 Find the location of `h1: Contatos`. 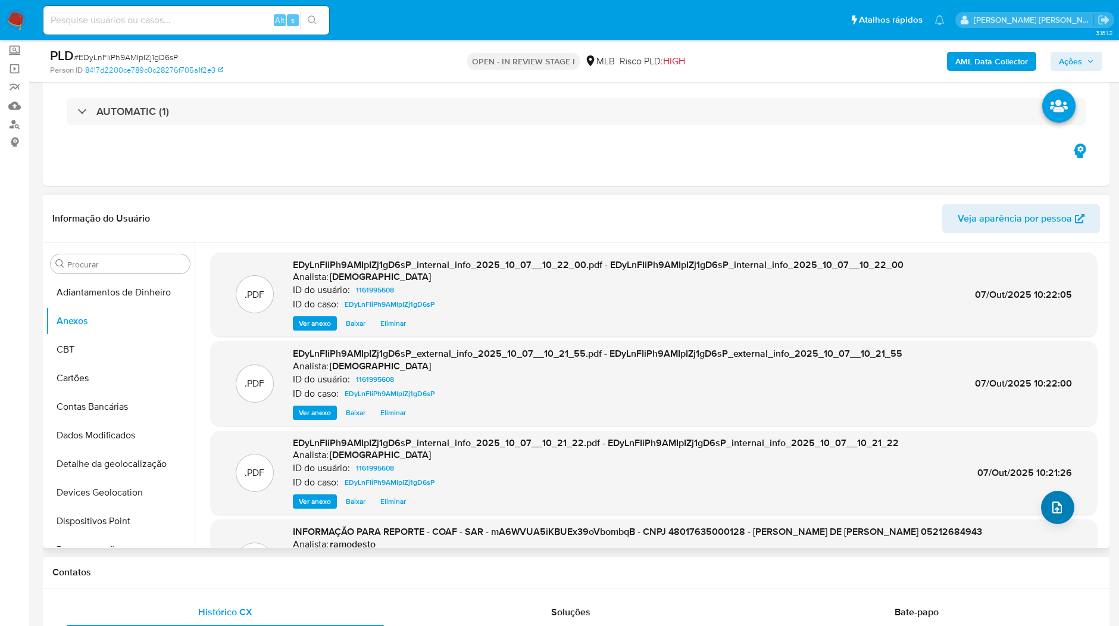

h1: Contatos is located at coordinates (576, 572).